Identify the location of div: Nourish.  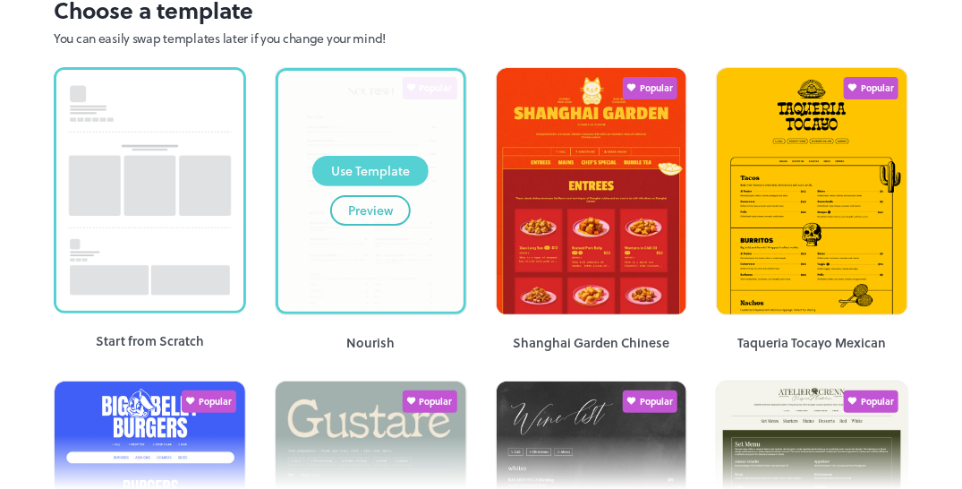
(371, 342).